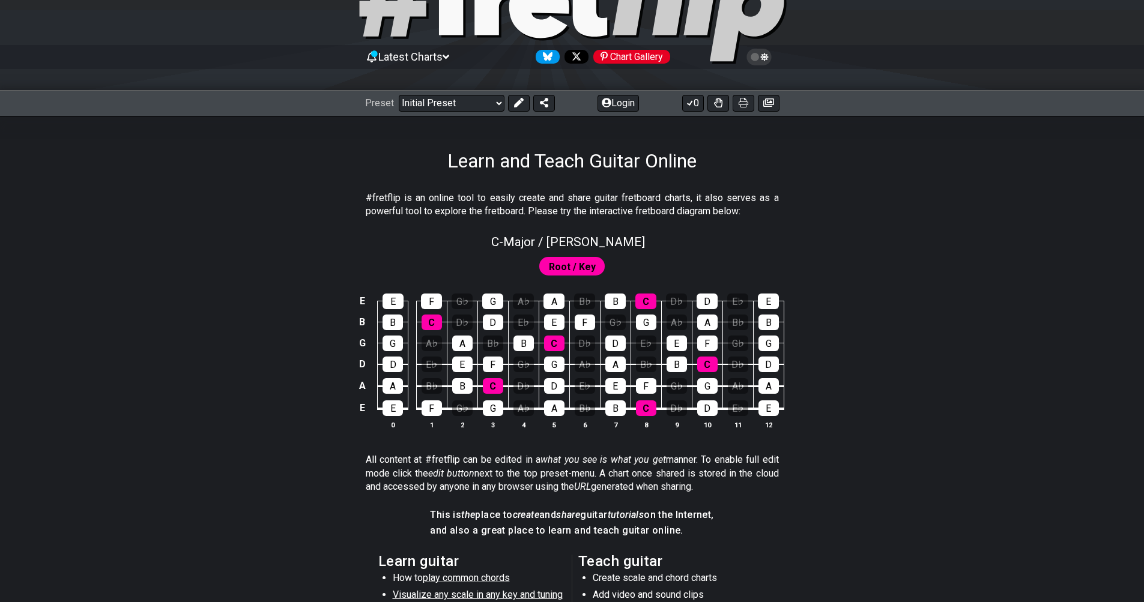 The image size is (1144, 602). What do you see at coordinates (584, 424) in the screenshot?
I see `th: 6` at bounding box center [584, 424].